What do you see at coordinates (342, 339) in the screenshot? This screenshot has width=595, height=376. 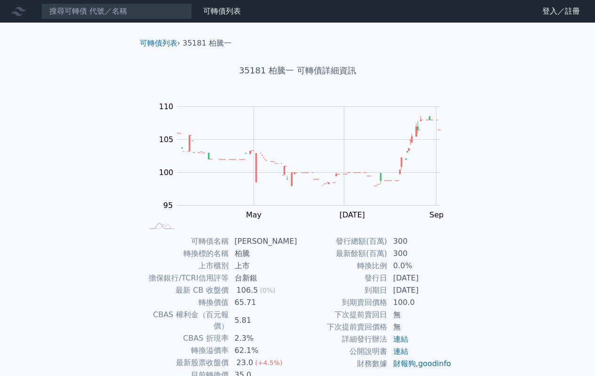 I see `td: 詳細發行辦法` at bounding box center [342, 339].